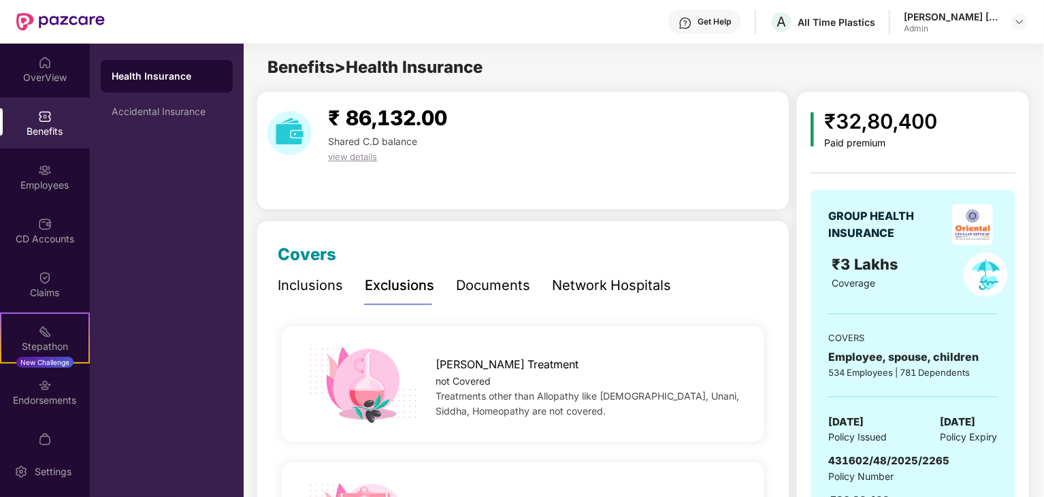  What do you see at coordinates (986, 274) in the screenshot?
I see `img: policyIcon` at bounding box center [986, 274].